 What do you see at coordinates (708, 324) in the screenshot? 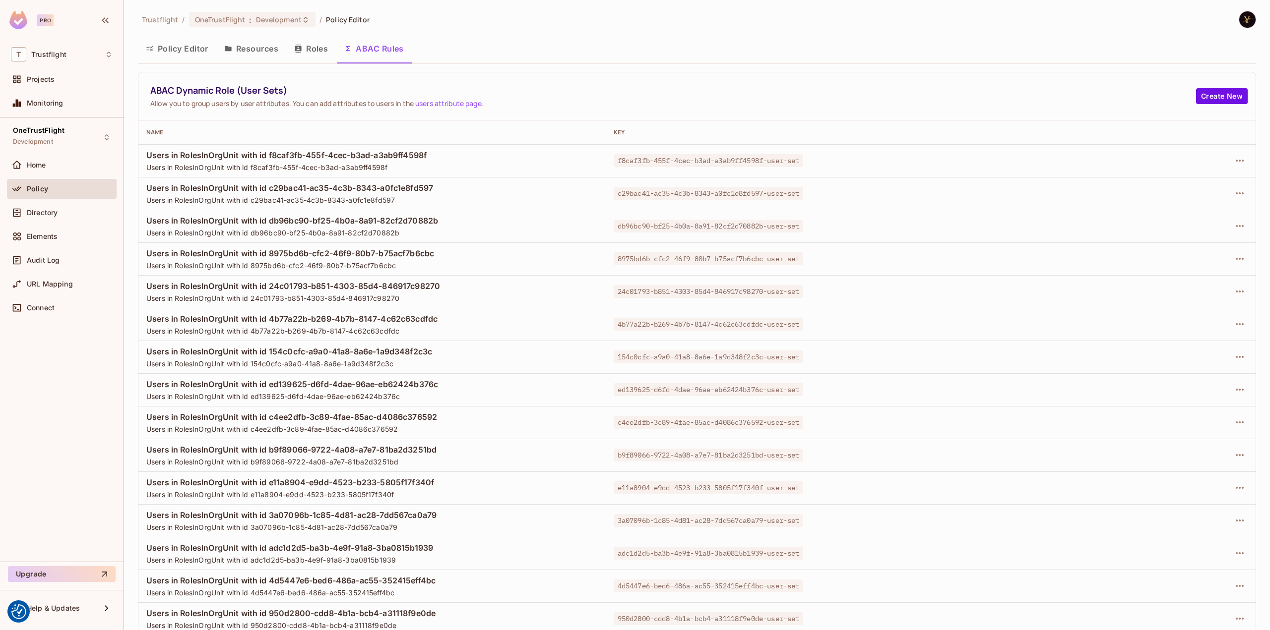
I see `span: 4b77a22b-b269-4b7b-8147-4c62c63cdfdc-user-set` at bounding box center [708, 324].